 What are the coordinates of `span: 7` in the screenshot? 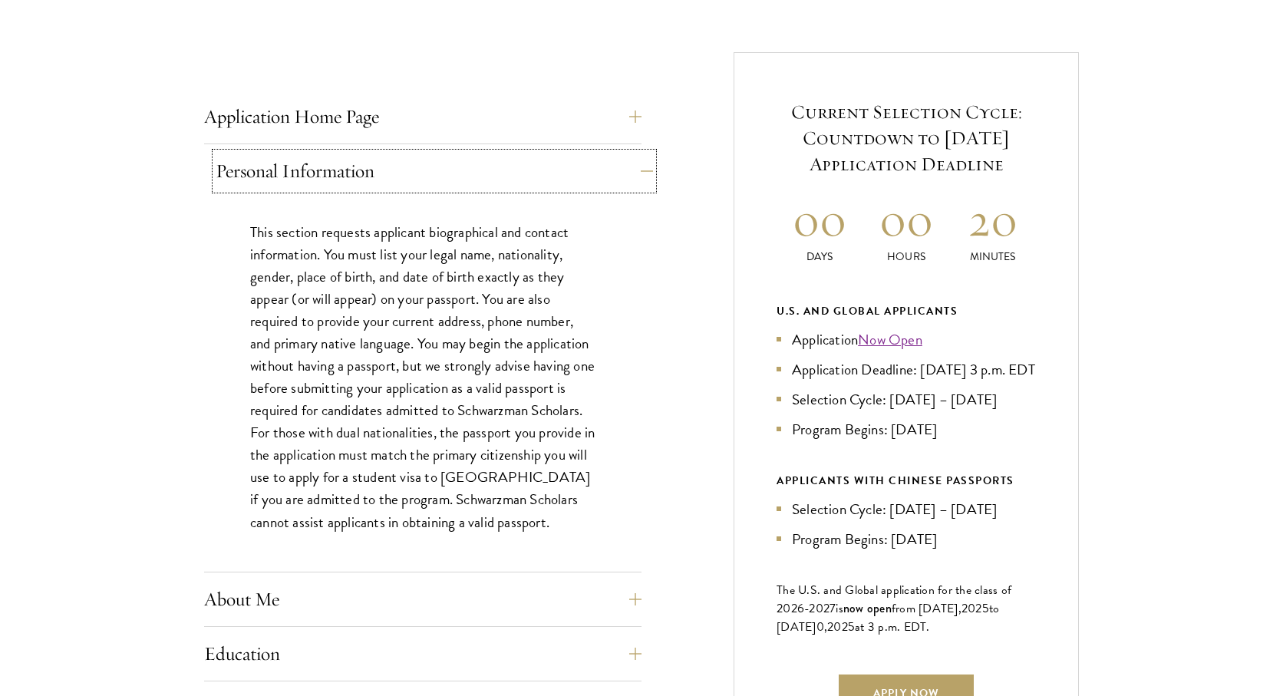 It's located at (832, 608).